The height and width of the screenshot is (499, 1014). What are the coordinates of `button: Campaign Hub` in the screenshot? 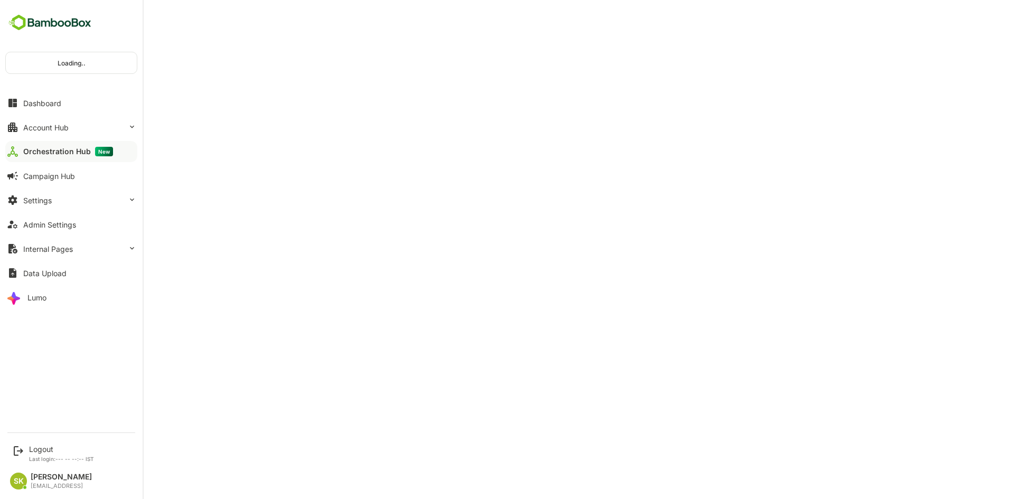 It's located at (71, 176).